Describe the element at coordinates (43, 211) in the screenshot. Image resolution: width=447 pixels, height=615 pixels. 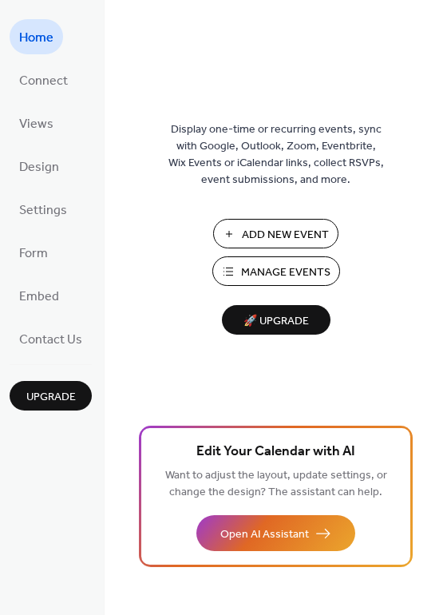
I see `span: Settings` at that location.